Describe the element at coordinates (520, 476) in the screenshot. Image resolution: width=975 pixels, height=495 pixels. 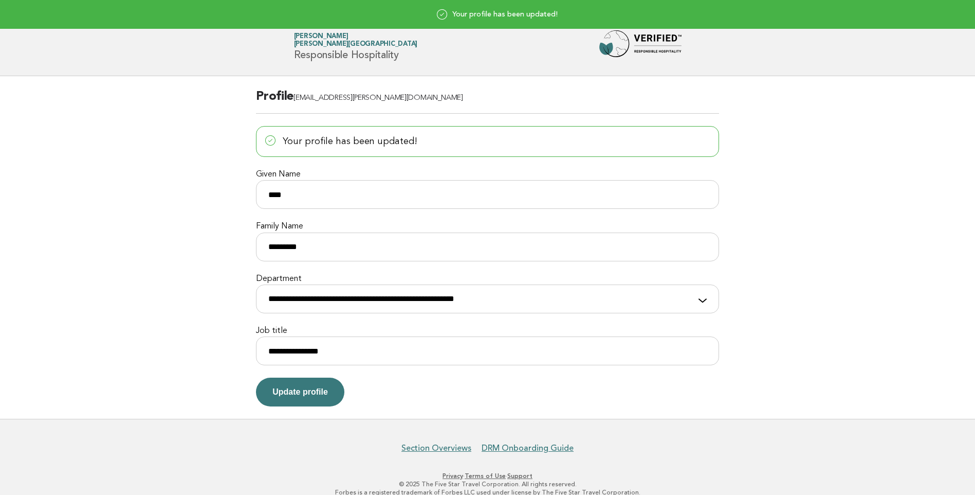
I see `a: Support` at that location.